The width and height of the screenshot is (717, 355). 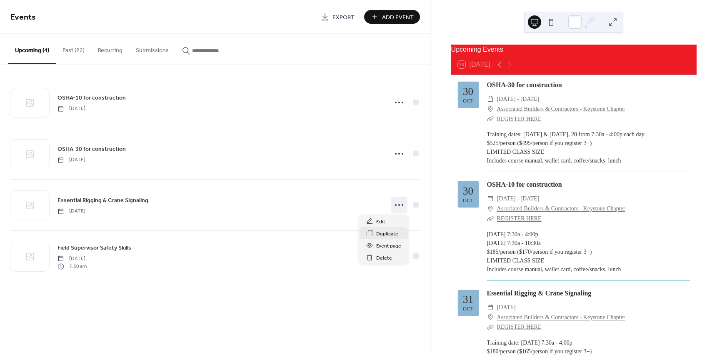 I want to click on span: OSHA-10 for construction, so click(x=92, y=98).